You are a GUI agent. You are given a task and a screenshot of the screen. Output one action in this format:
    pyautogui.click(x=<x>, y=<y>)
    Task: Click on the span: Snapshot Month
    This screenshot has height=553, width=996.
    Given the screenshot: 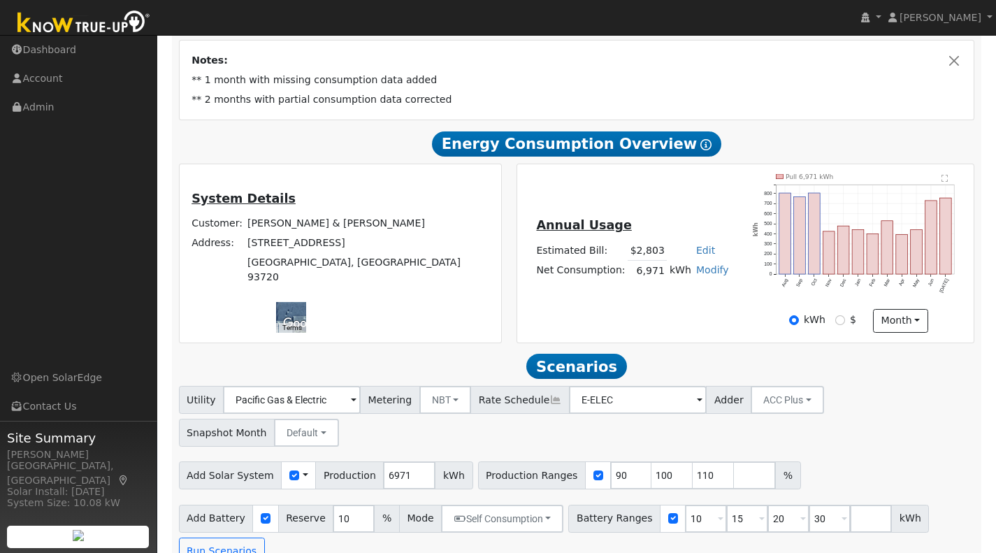 What is the action you would take?
    pyautogui.click(x=227, y=432)
    